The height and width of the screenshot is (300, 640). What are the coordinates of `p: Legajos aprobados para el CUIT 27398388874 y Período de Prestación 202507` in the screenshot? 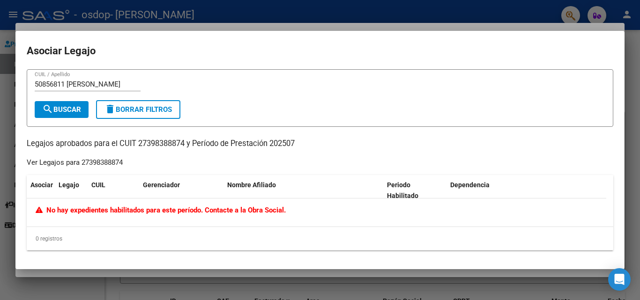 It's located at (320, 144).